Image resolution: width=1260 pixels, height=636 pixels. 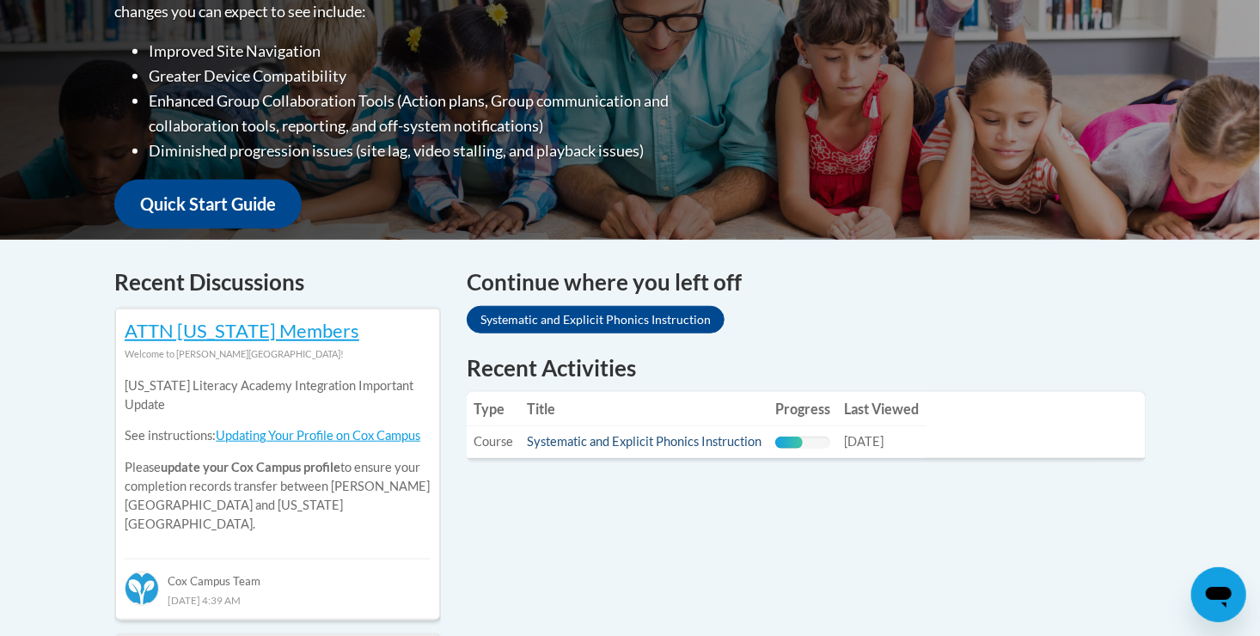 I want to click on h1: Recent Activities, so click(x=806, y=368).